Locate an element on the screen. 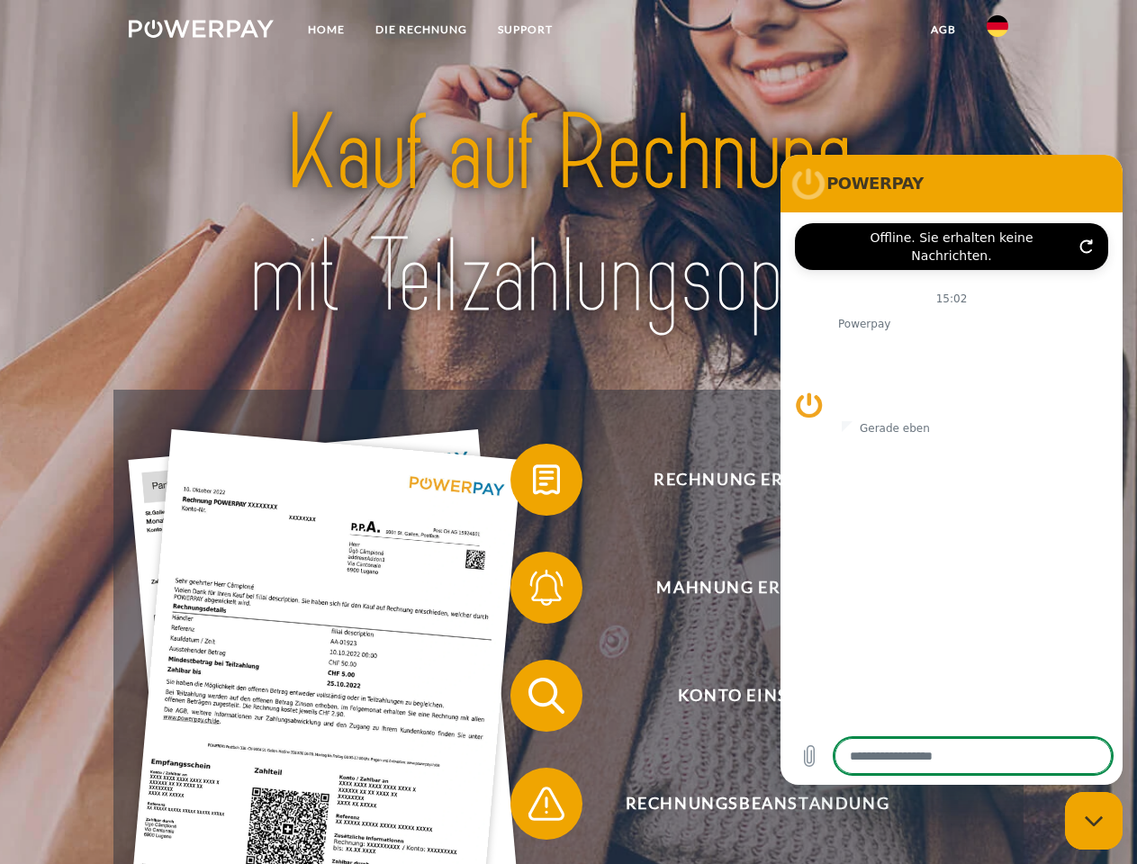 The image size is (1137, 864). img: title-powerpay_de.svg is located at coordinates (568, 215).